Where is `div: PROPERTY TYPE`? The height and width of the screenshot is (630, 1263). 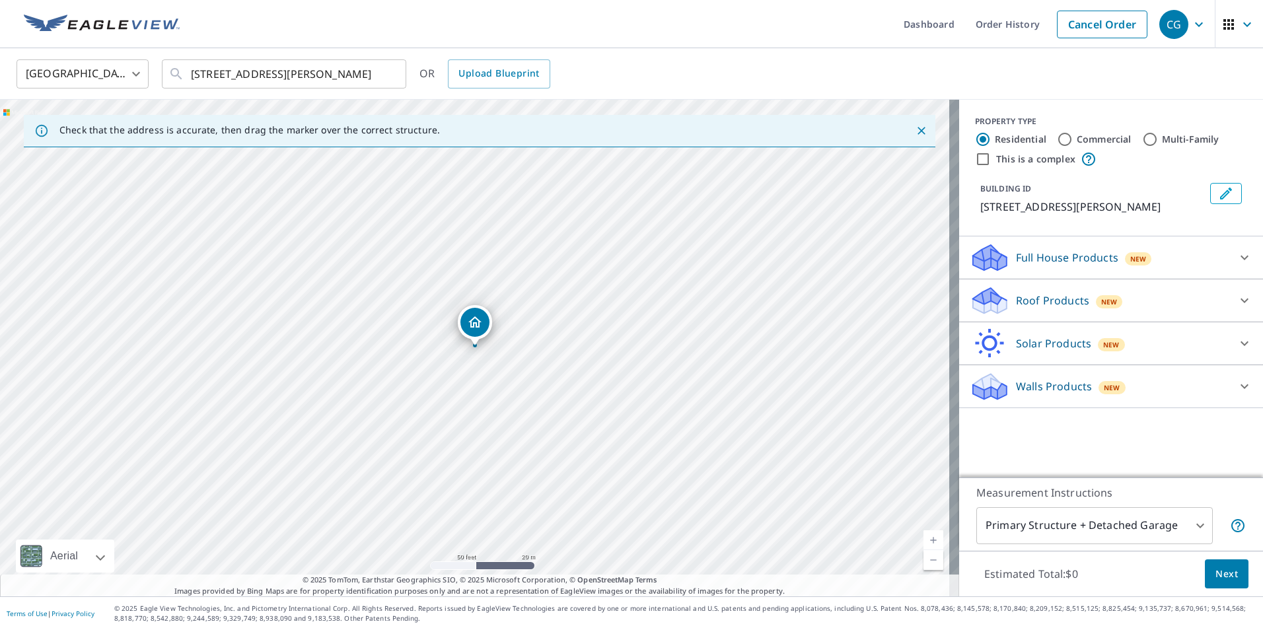
div: PROPERTY TYPE is located at coordinates (1111, 122).